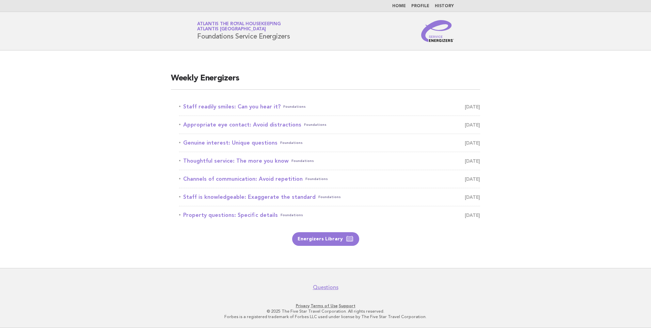  What do you see at coordinates (326, 287) in the screenshot?
I see `a: Questions` at bounding box center [326, 287].